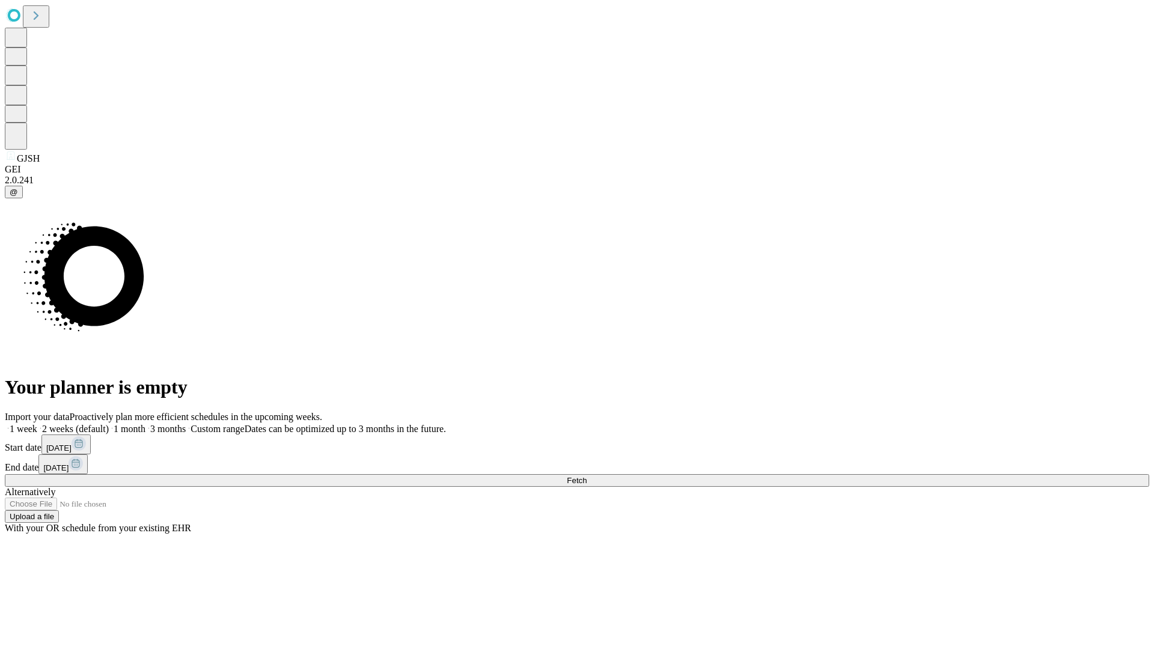  What do you see at coordinates (576, 480) in the screenshot?
I see `span: Fetch` at bounding box center [576, 480].